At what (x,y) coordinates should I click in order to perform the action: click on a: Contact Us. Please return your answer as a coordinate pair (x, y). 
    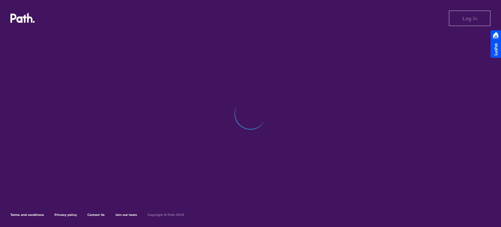
    Looking at the image, I should click on (96, 214).